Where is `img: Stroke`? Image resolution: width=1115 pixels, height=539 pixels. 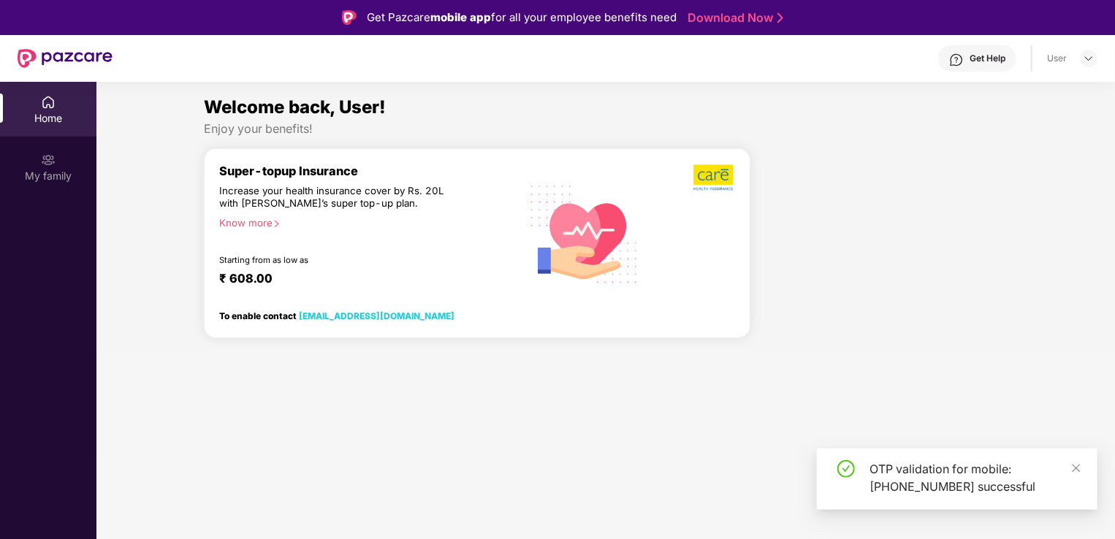
img: Stroke is located at coordinates (780, 18).